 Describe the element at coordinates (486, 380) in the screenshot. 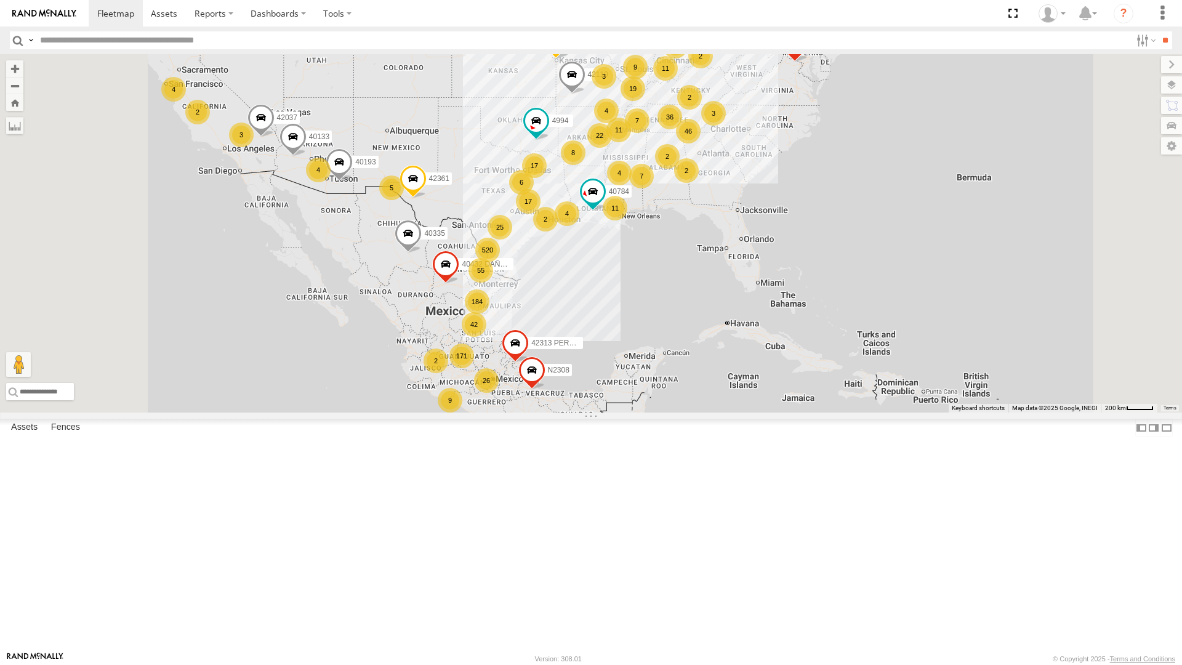

I see `div: 26` at that location.